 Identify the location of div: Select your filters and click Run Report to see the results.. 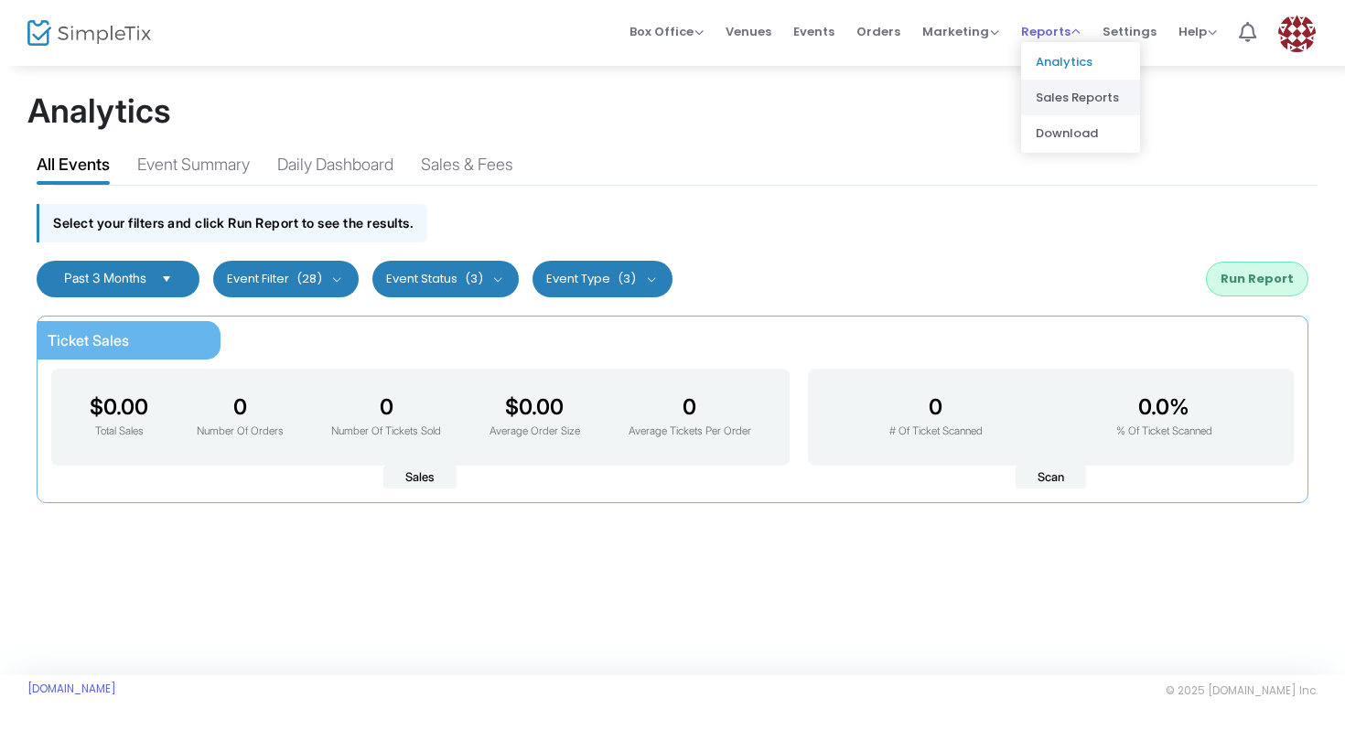
(232, 222).